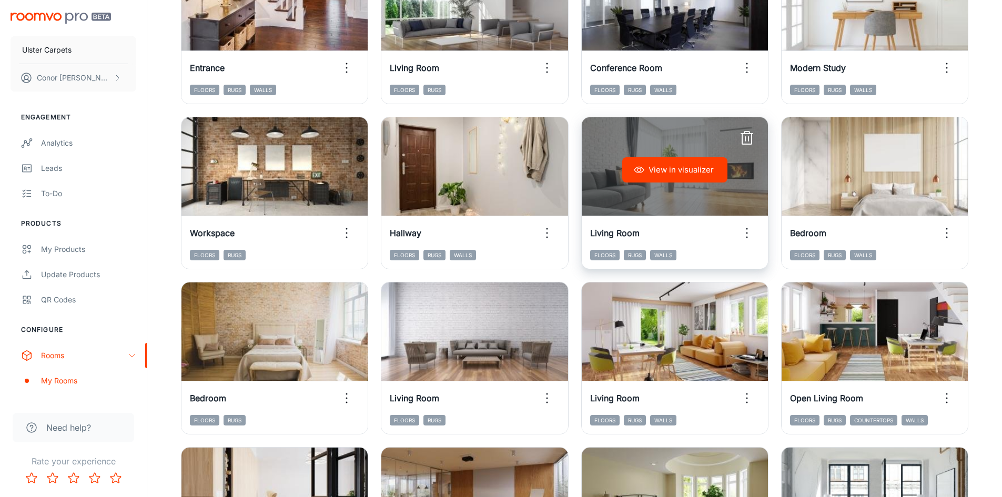  I want to click on span: Countertops, so click(874, 420).